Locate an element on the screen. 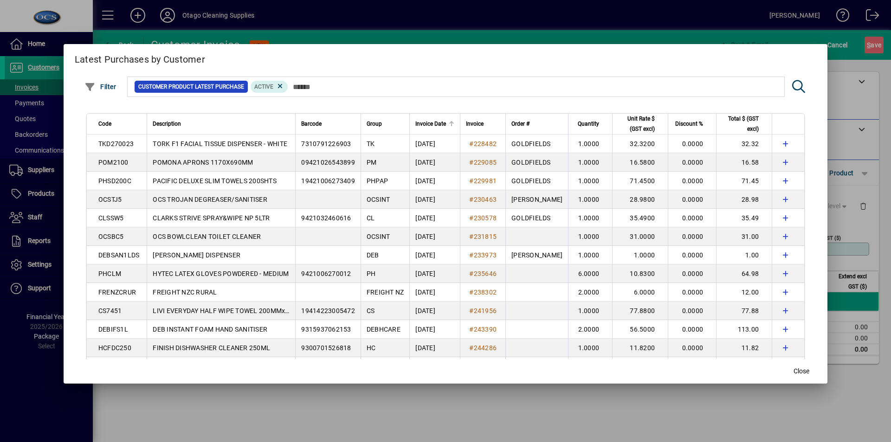 The image size is (891, 442). span: POMONA APRONS 1170X690MM is located at coordinates (203, 162).